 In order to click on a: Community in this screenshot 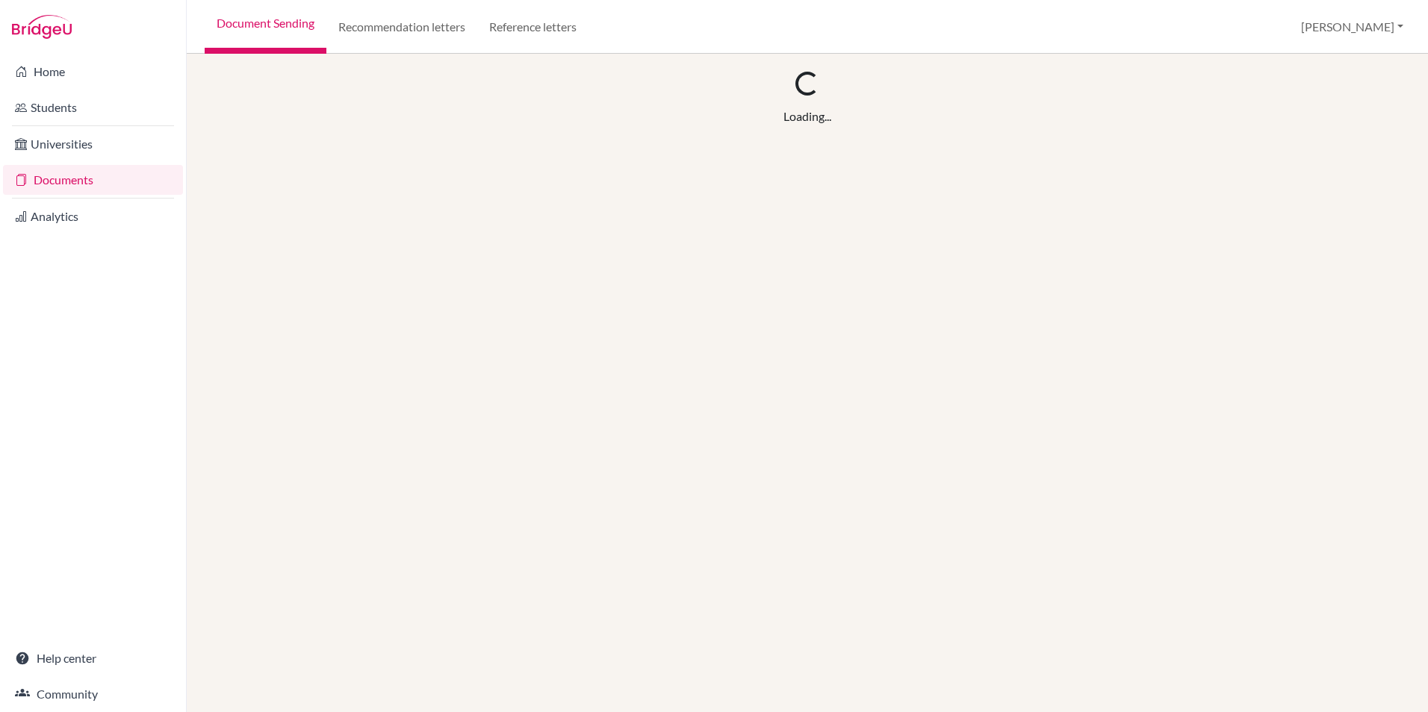, I will do `click(93, 694)`.